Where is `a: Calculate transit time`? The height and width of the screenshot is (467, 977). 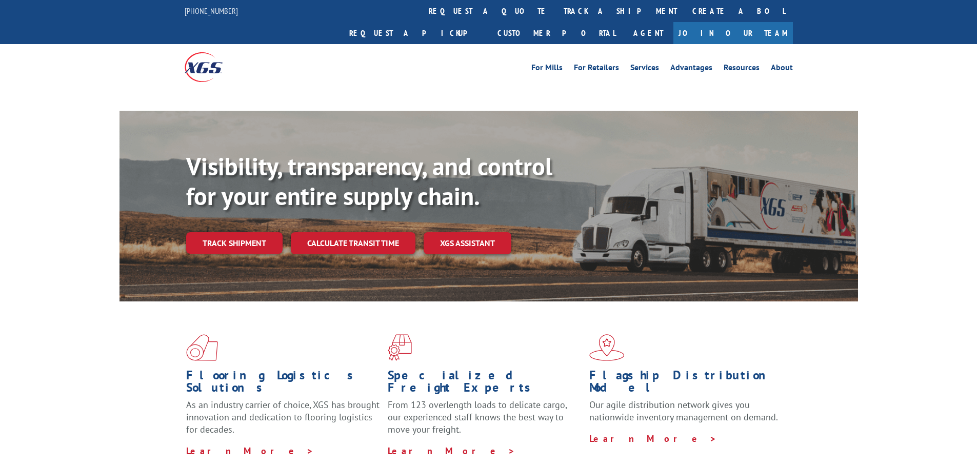 a: Calculate transit time is located at coordinates (353, 243).